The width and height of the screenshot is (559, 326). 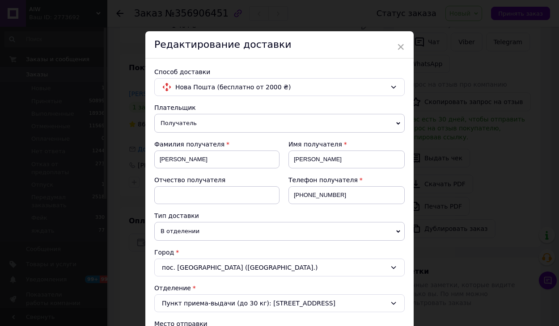 What do you see at coordinates (279, 253) in the screenshot?
I see `div: Город` at bounding box center [279, 253].